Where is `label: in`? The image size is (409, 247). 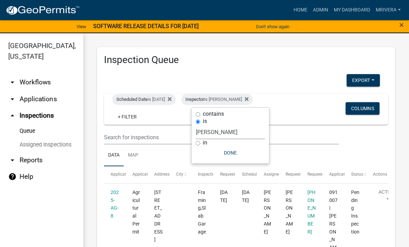
label: in is located at coordinates (205, 143).